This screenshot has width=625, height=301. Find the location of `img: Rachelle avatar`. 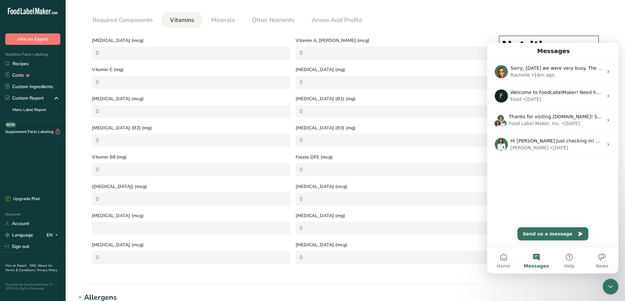

img: Rachelle avatar is located at coordinates (13, 75).